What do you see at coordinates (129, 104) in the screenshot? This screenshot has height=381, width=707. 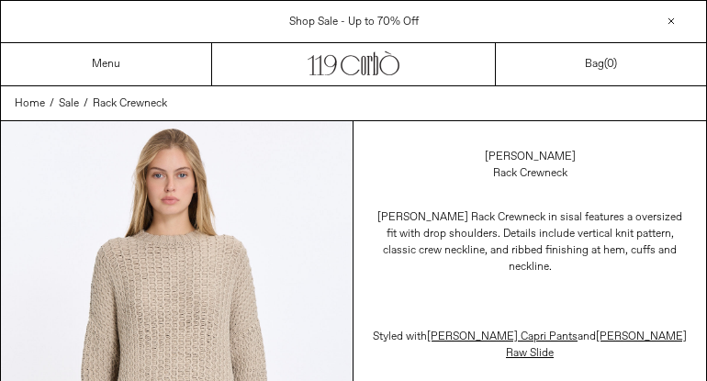 I see `span: Rack Crewneck` at bounding box center [129, 104].